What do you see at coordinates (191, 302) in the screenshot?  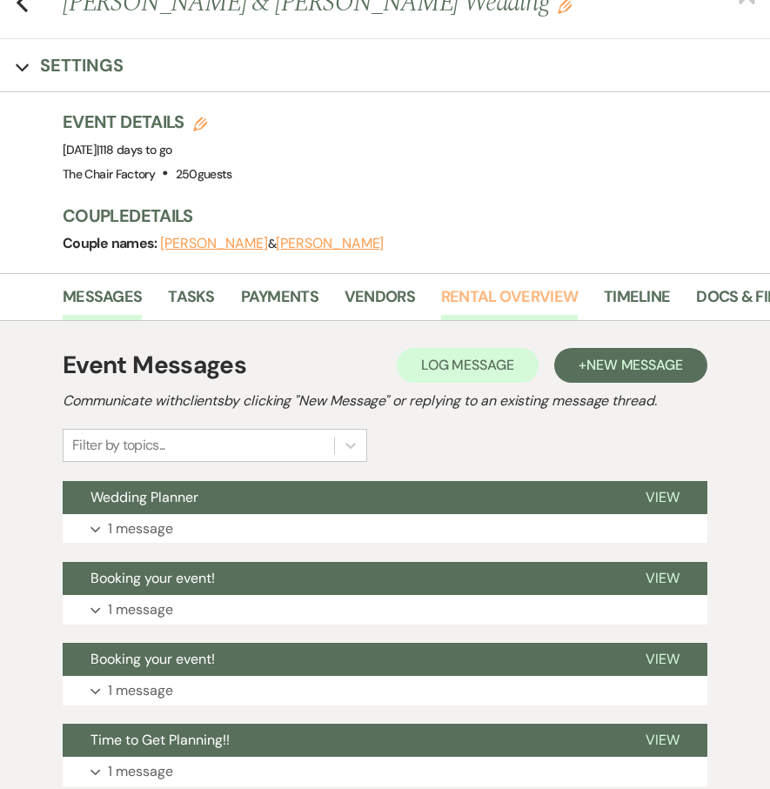 I see `a: Tasks` at bounding box center [191, 302].